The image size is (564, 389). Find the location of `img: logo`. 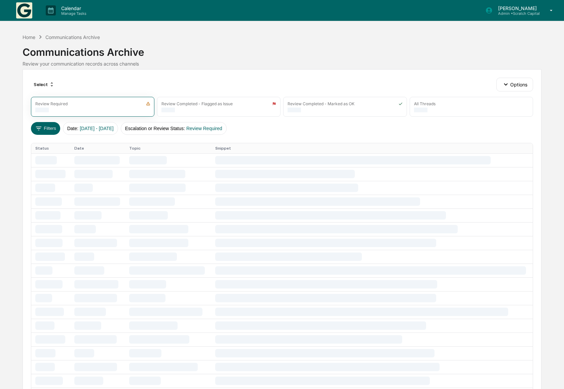

img: logo is located at coordinates (24, 10).